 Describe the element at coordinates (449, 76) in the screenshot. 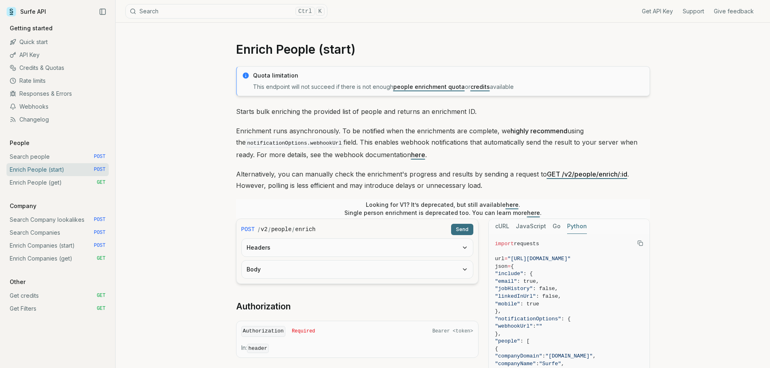

I see `p: Quota limitation` at that location.